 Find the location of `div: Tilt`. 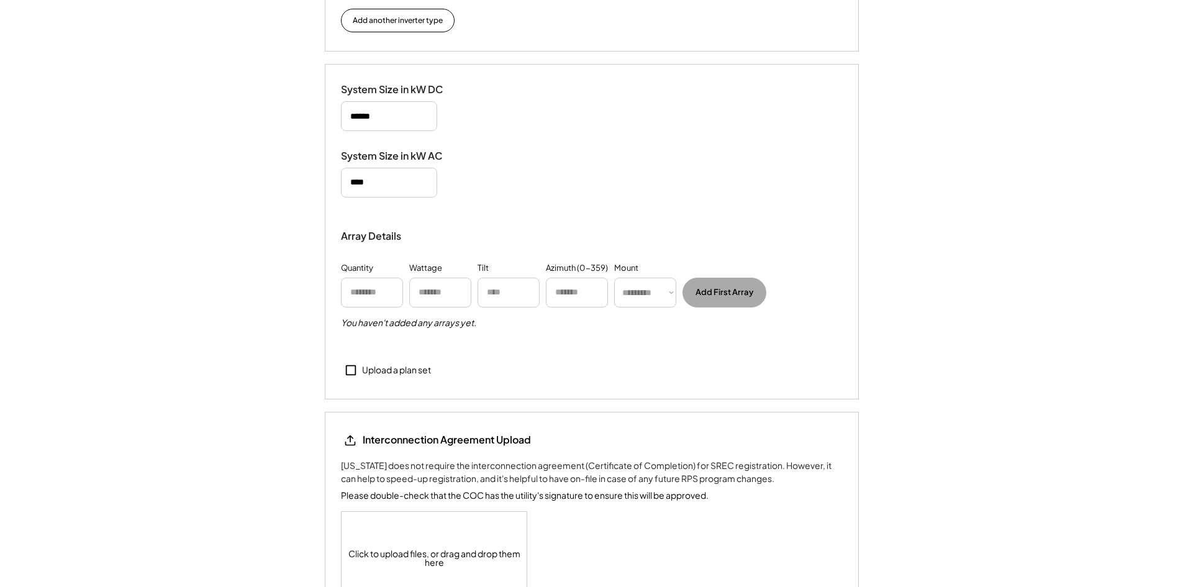

div: Tilt is located at coordinates (483, 268).